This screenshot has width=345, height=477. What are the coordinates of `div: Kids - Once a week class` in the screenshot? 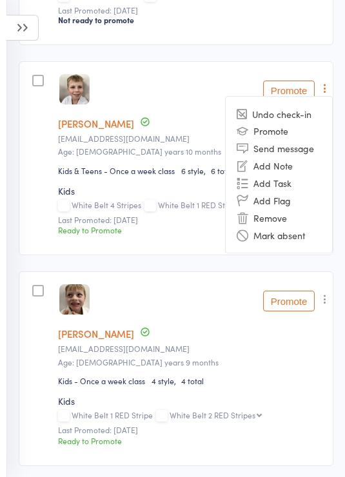 It's located at (101, 380).